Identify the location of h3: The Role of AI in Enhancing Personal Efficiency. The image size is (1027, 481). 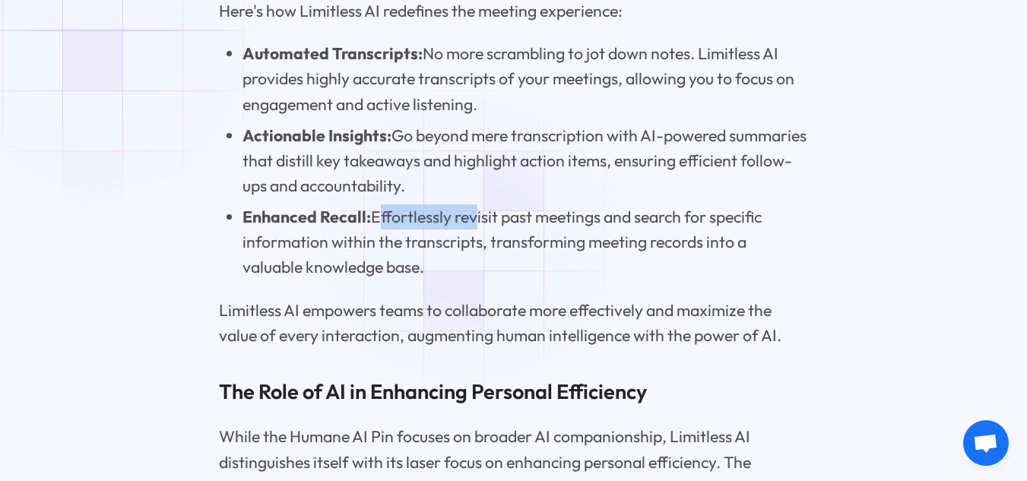
(513, 392).